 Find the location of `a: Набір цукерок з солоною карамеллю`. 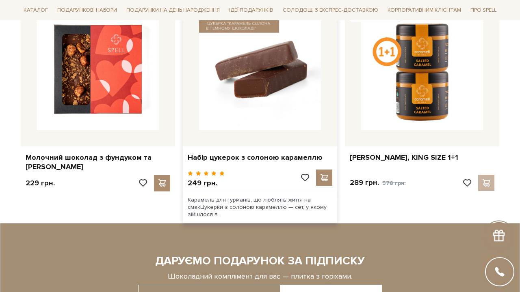

a: Набір цукерок з солоною карамеллю is located at coordinates (260, 158).